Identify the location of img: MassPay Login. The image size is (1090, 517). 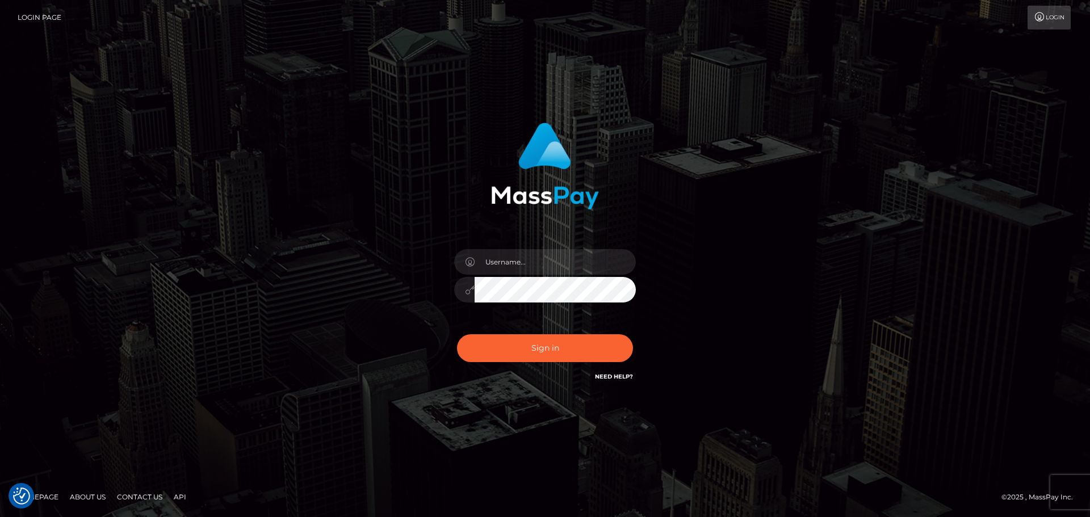
(545, 166).